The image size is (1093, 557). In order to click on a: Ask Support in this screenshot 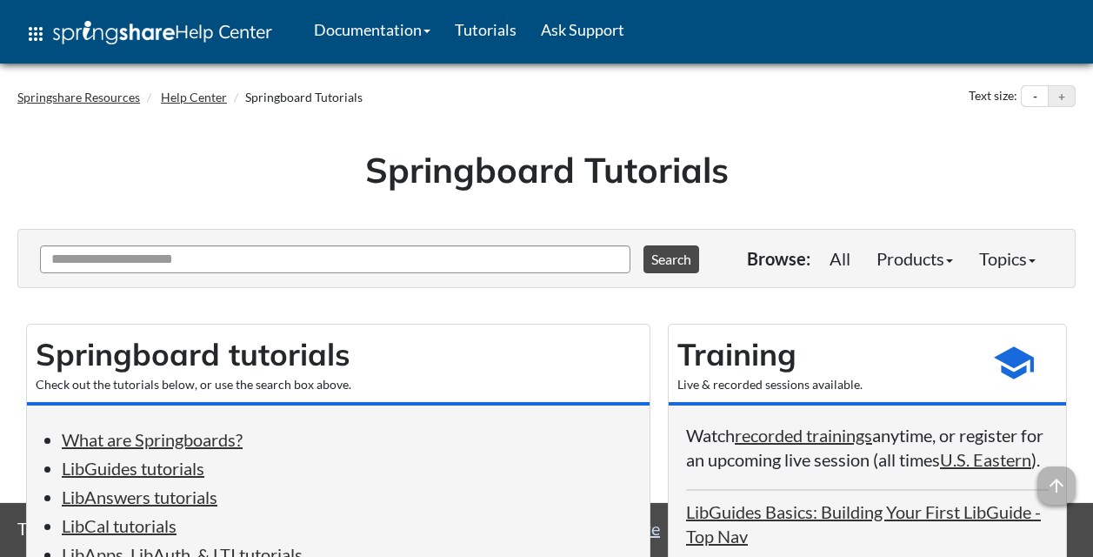, I will do `click(583, 30)`.